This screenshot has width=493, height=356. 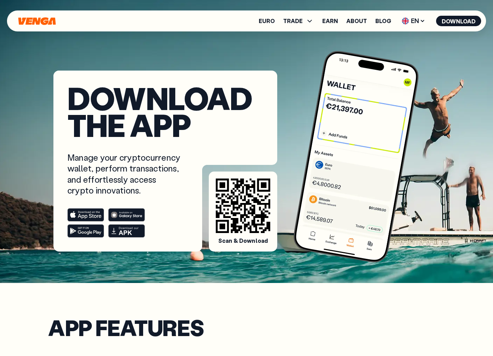 What do you see at coordinates (330, 21) in the screenshot?
I see `a: Earn` at bounding box center [330, 21].